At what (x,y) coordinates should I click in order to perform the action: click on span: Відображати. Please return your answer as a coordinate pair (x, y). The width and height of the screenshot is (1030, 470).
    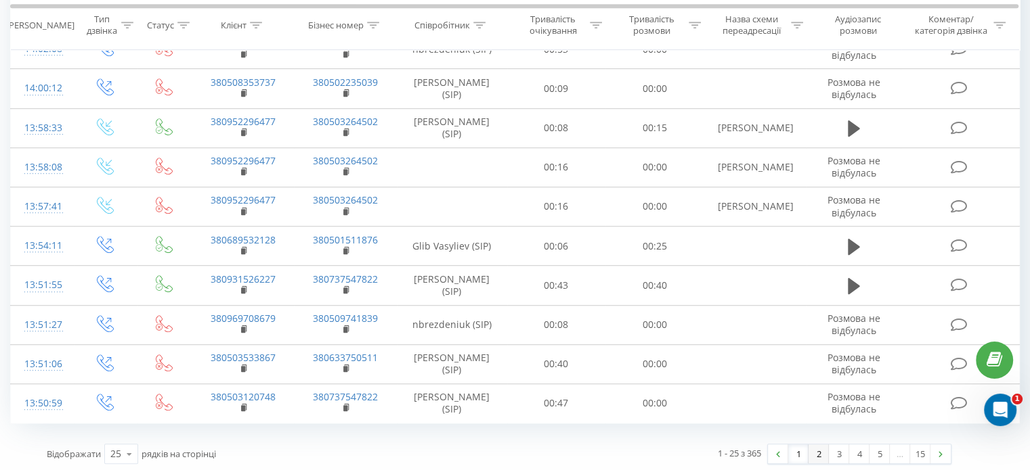
    Looking at the image, I should click on (74, 454).